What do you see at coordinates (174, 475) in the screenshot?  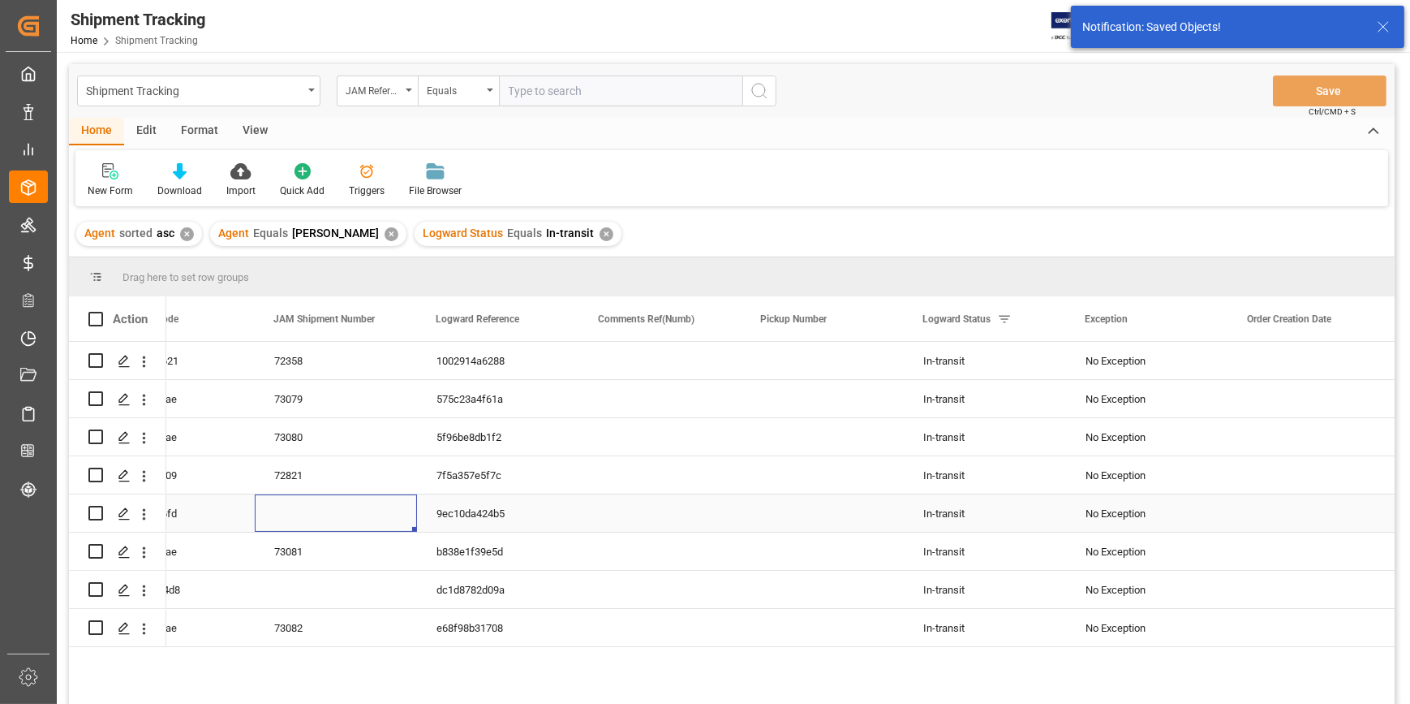 I see `div: f7ced9f0be09` at bounding box center [174, 475].